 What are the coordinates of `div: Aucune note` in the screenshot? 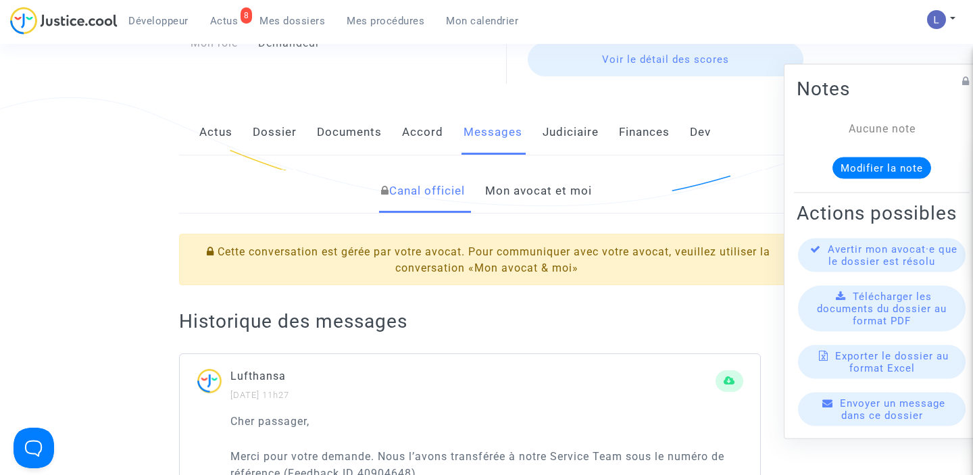 It's located at (882, 128).